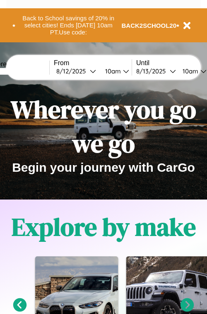 This screenshot has width=207, height=314. What do you see at coordinates (153, 71) in the screenshot?
I see `div: 8 / 13 / 2025` at bounding box center [153, 71].